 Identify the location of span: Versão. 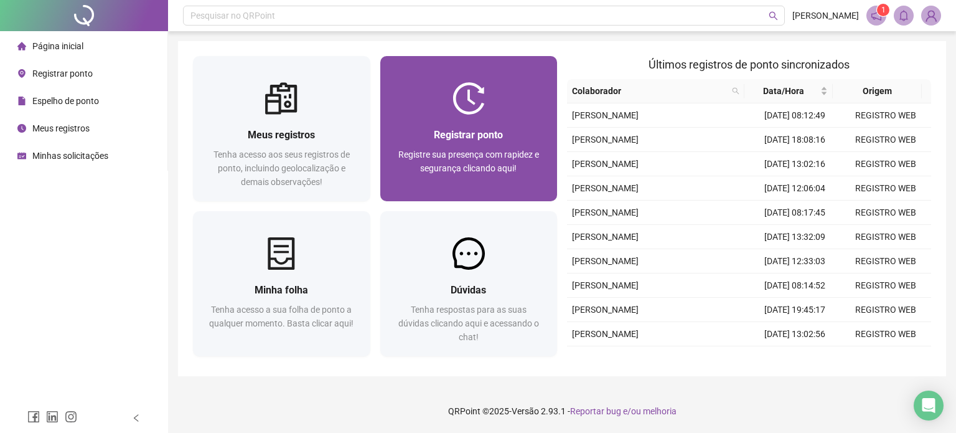
(525, 411).